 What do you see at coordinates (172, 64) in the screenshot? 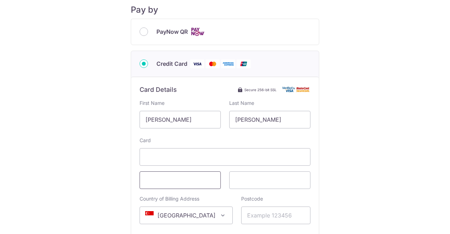
I see `span: Credit Card` at bounding box center [172, 64].